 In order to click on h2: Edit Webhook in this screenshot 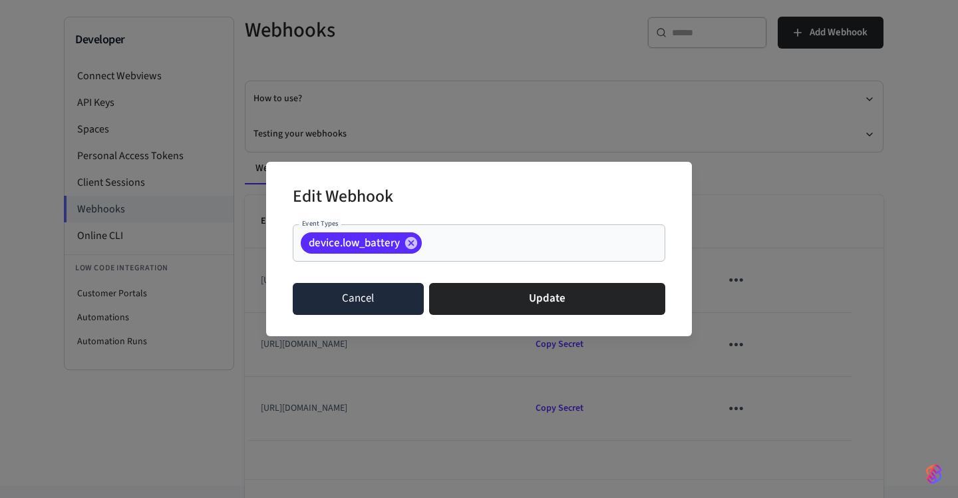, I will do `click(343, 198)`.